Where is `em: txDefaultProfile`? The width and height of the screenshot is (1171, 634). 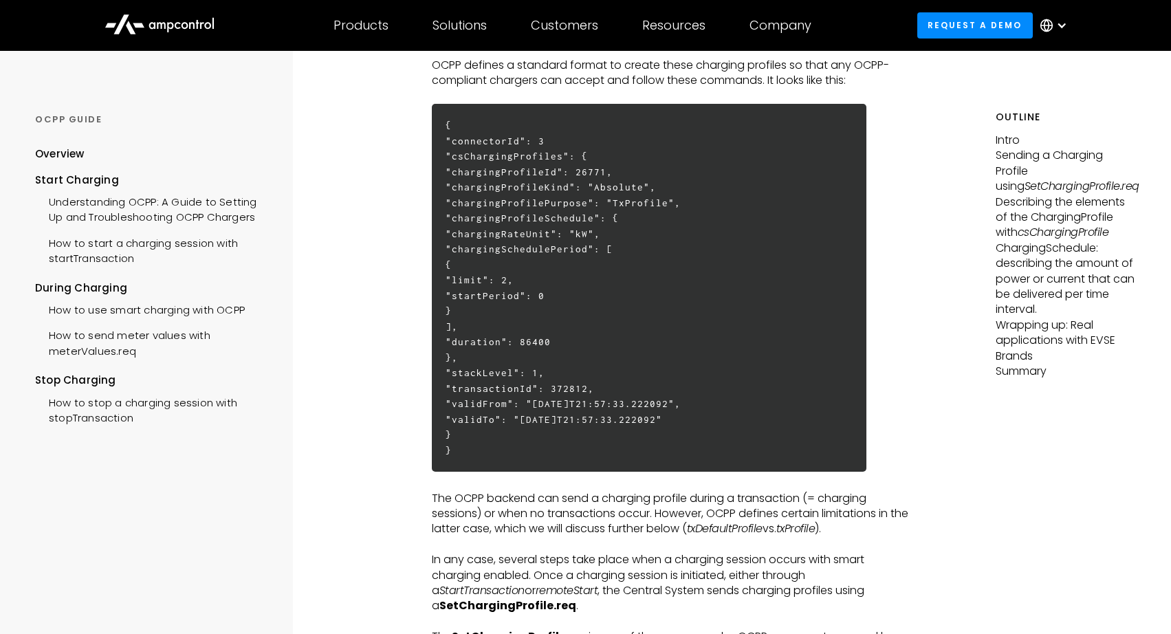 em: txDefaultProfile is located at coordinates (725, 528).